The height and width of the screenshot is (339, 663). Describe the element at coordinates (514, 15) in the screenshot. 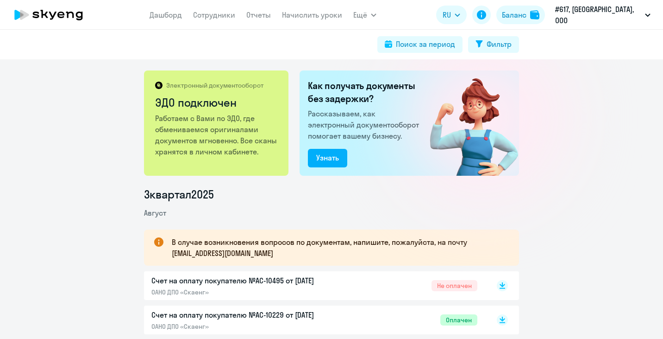

I see `div: Баланс` at that location.